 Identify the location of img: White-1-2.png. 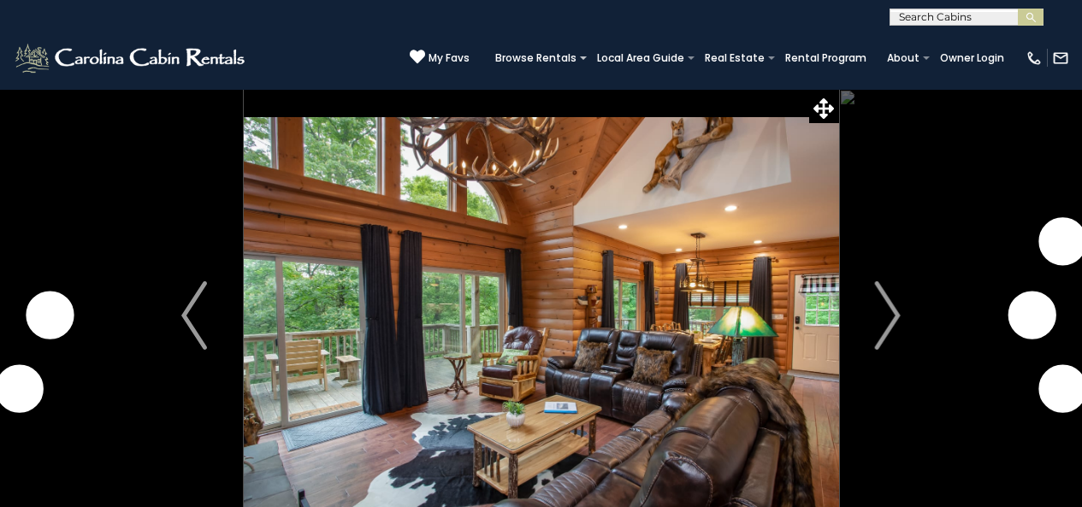
(131, 58).